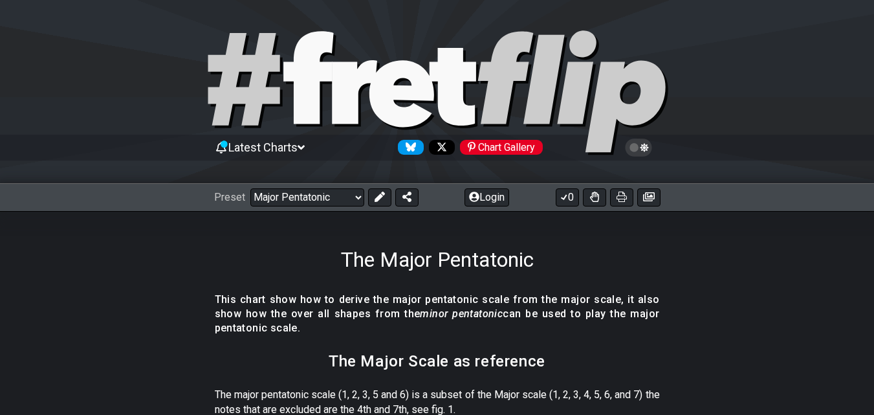  I want to click on h2: The Major Scale as reference, so click(437, 361).